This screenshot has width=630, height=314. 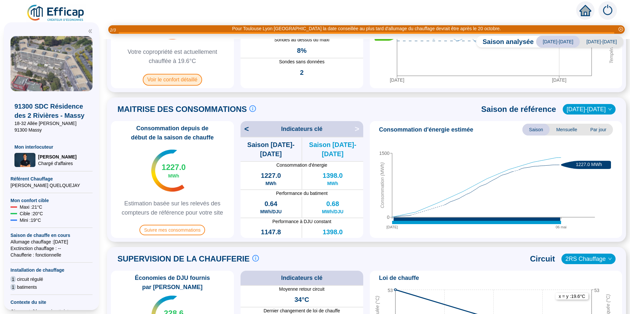 I want to click on span: Moyenne retour circuit, so click(x=302, y=289).